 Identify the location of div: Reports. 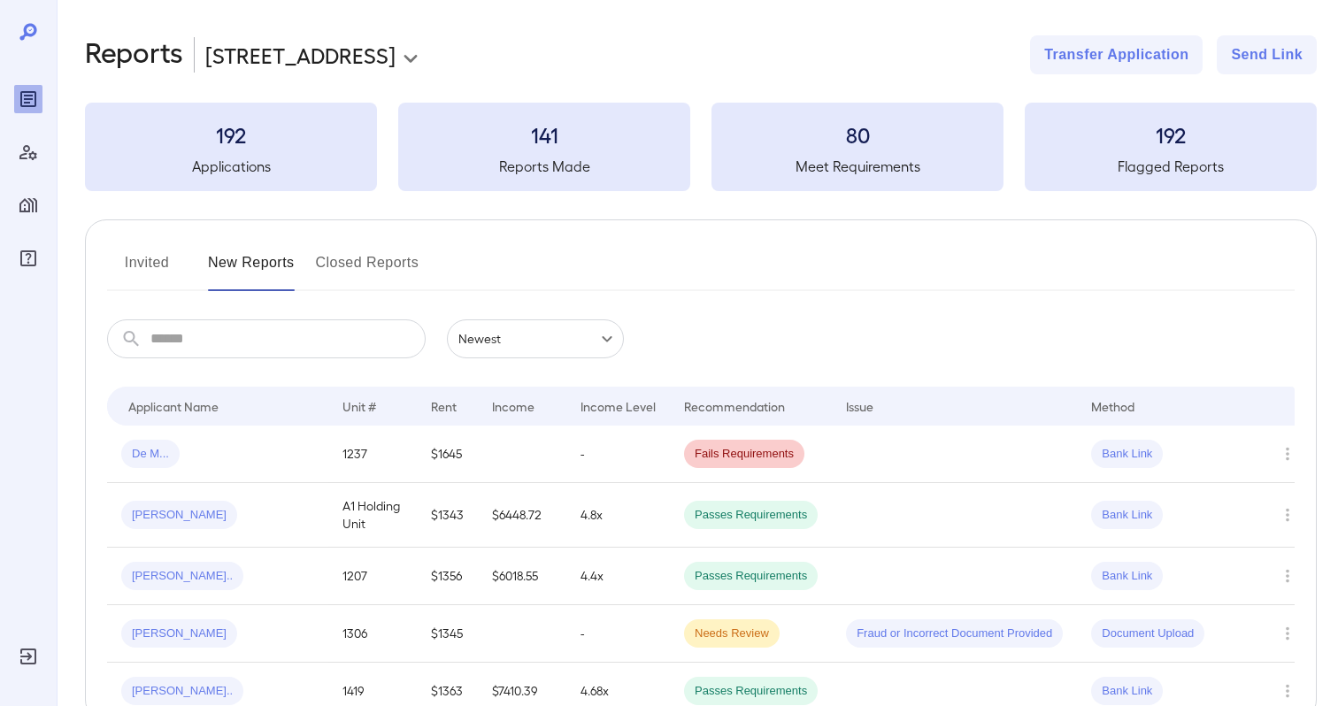
(28, 99).